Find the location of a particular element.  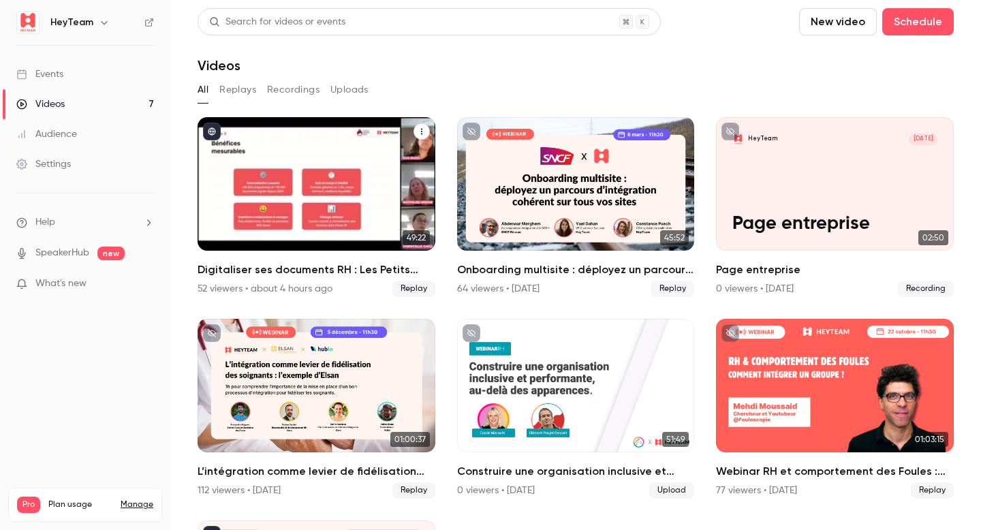

button: New video is located at coordinates (838, 22).